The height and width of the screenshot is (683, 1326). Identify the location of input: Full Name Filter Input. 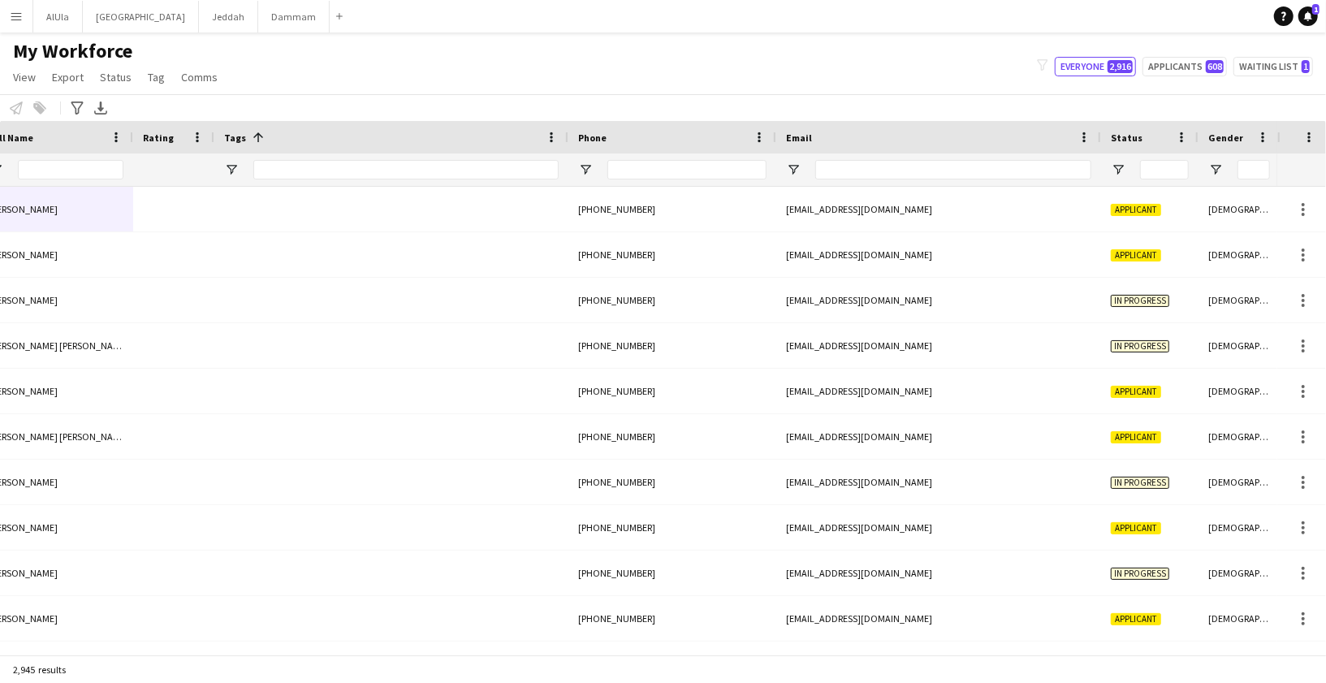
(71, 170).